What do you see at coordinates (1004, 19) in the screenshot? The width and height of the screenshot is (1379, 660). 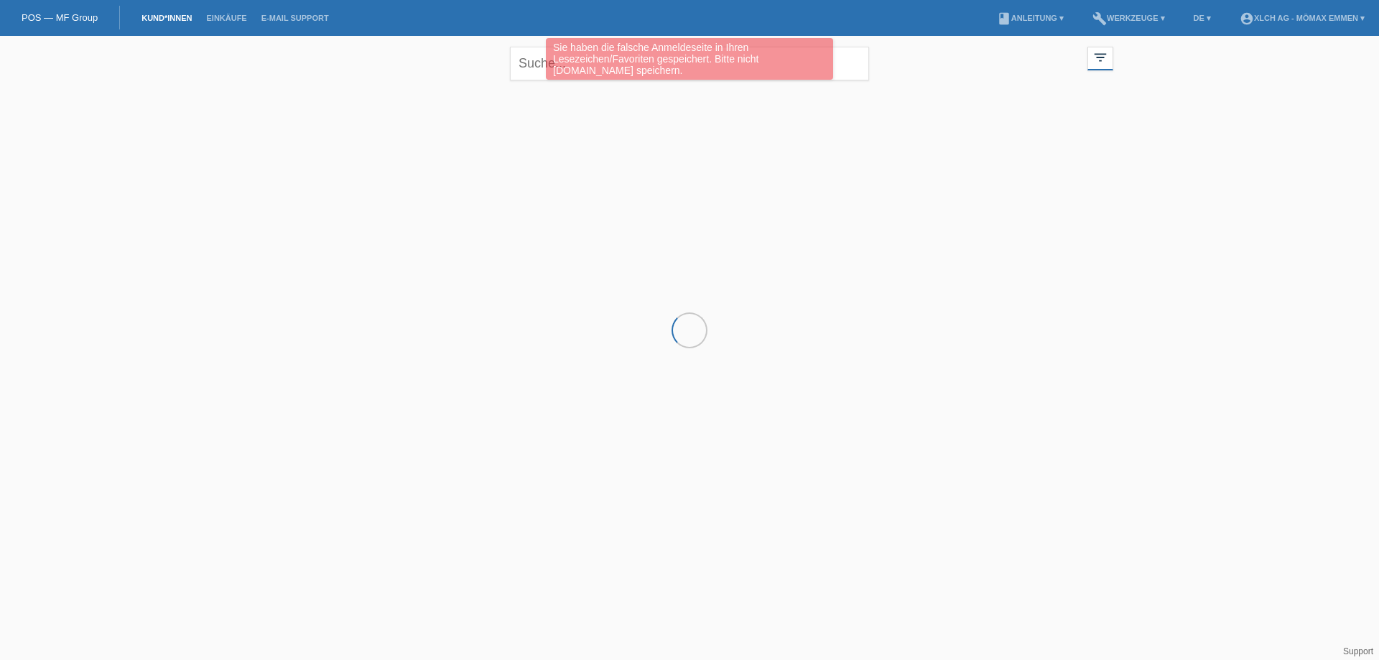 I see `i: book` at bounding box center [1004, 19].